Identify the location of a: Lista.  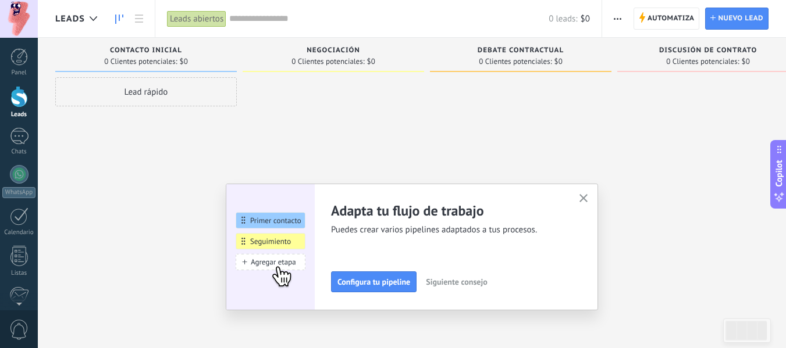
(139, 19).